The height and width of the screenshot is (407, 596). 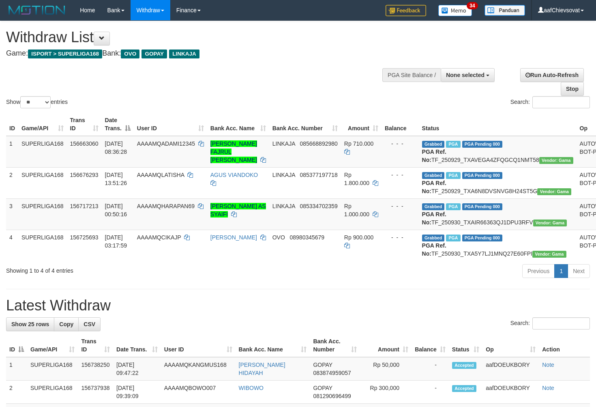 What do you see at coordinates (65, 54) in the screenshot?
I see `span: ISPORT > SUPERLIGA168` at bounding box center [65, 54].